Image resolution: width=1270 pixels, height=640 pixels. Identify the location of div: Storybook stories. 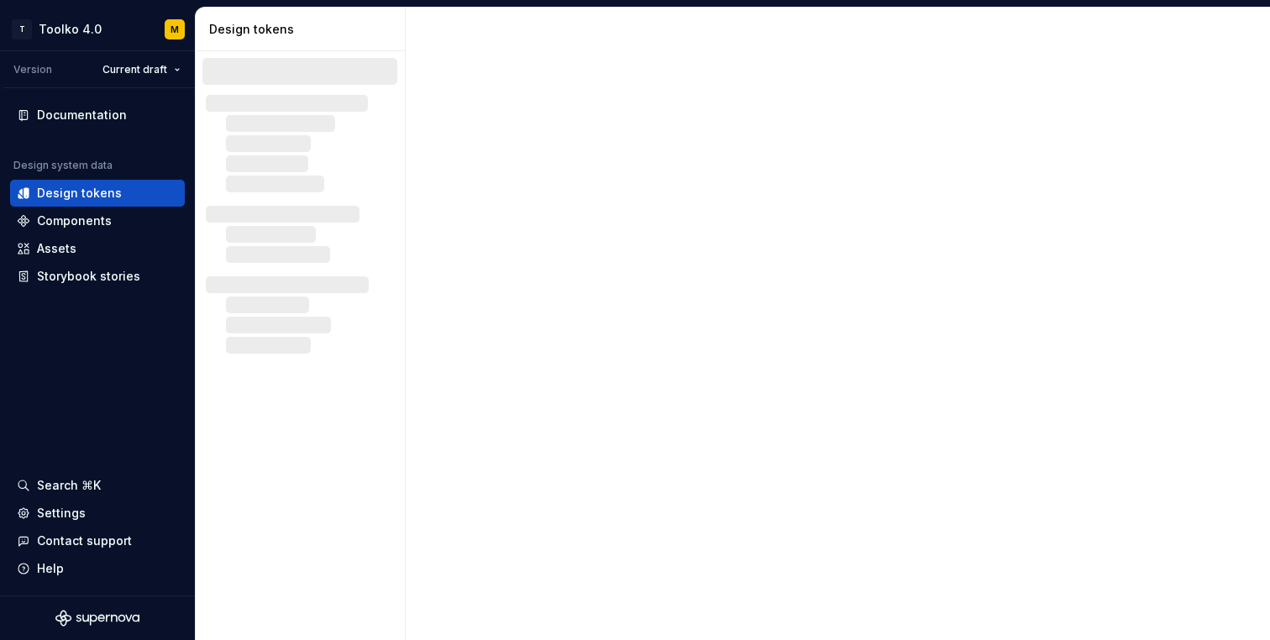
(88, 276).